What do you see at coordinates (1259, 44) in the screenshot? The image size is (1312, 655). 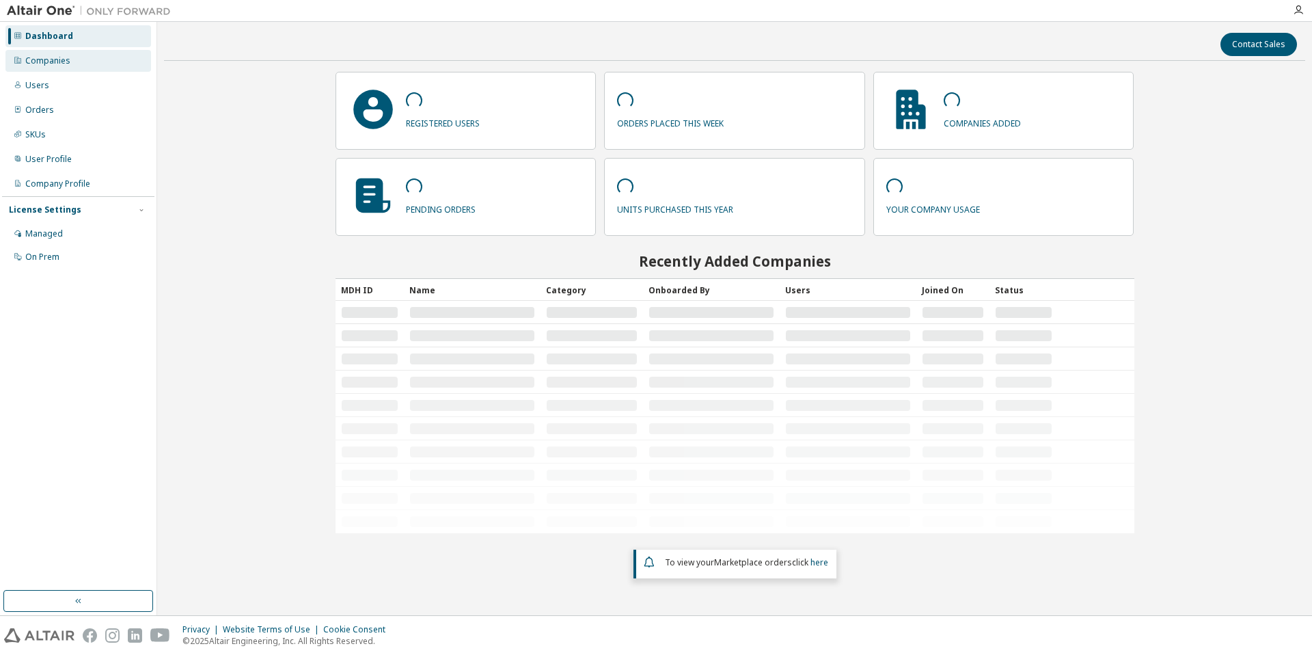 I see `button: Contact Sales` at bounding box center [1259, 44].